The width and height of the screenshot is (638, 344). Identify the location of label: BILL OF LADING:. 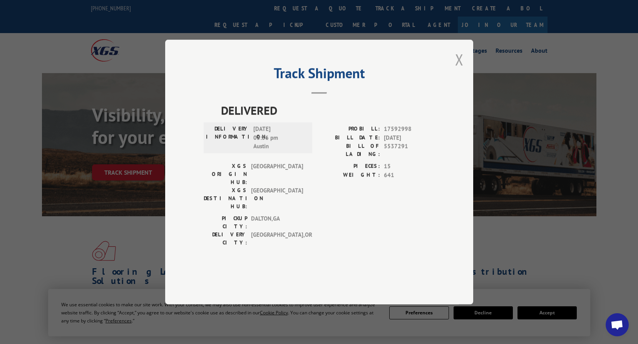
(349, 150).